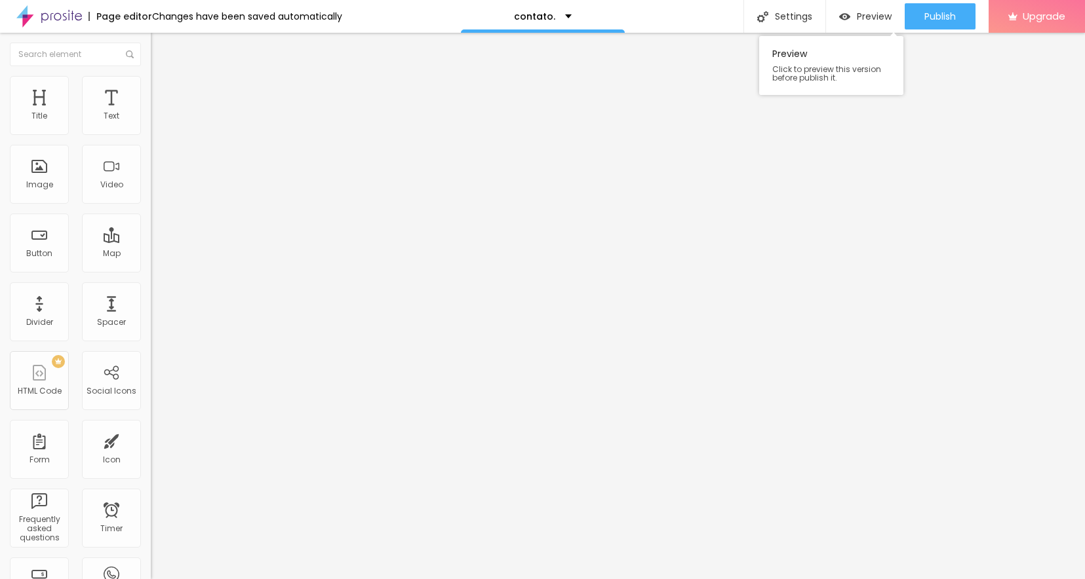  I want to click on input: Search element, so click(75, 54).